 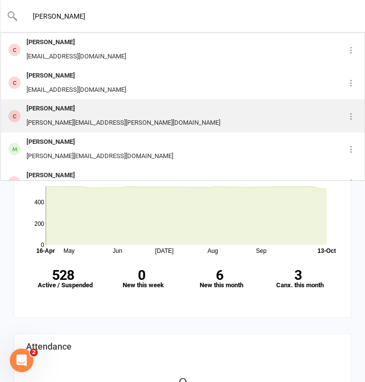 What do you see at coordinates (222, 279) in the screenshot?
I see `a: 6New this month` at bounding box center [222, 279].